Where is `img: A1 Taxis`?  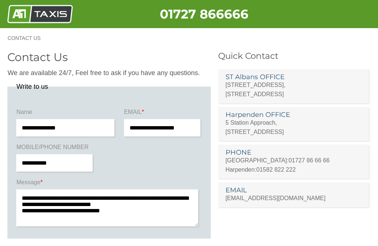 img: A1 Taxis is located at coordinates (40, 14).